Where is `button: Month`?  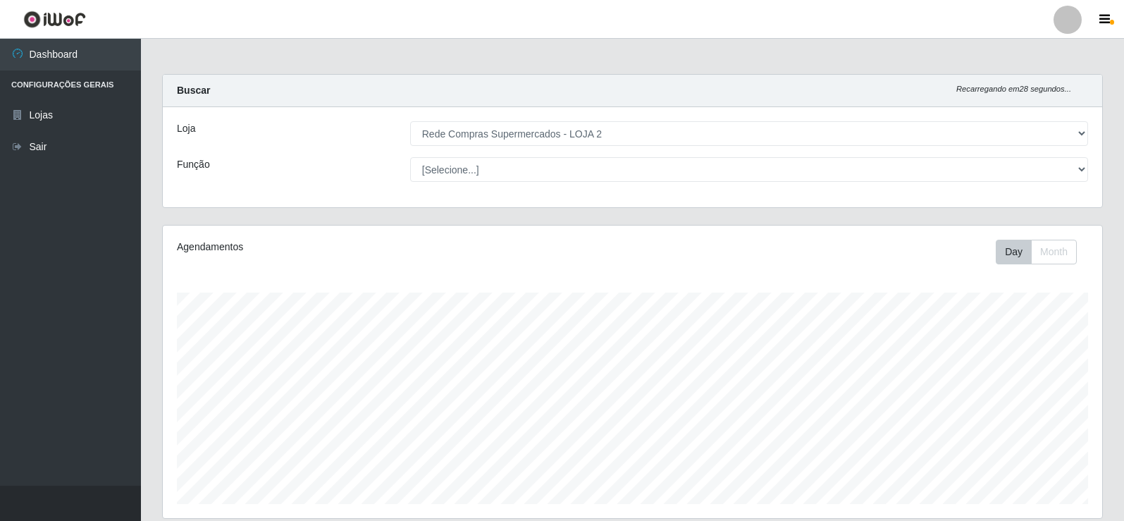
button: Month is located at coordinates (1053, 251).